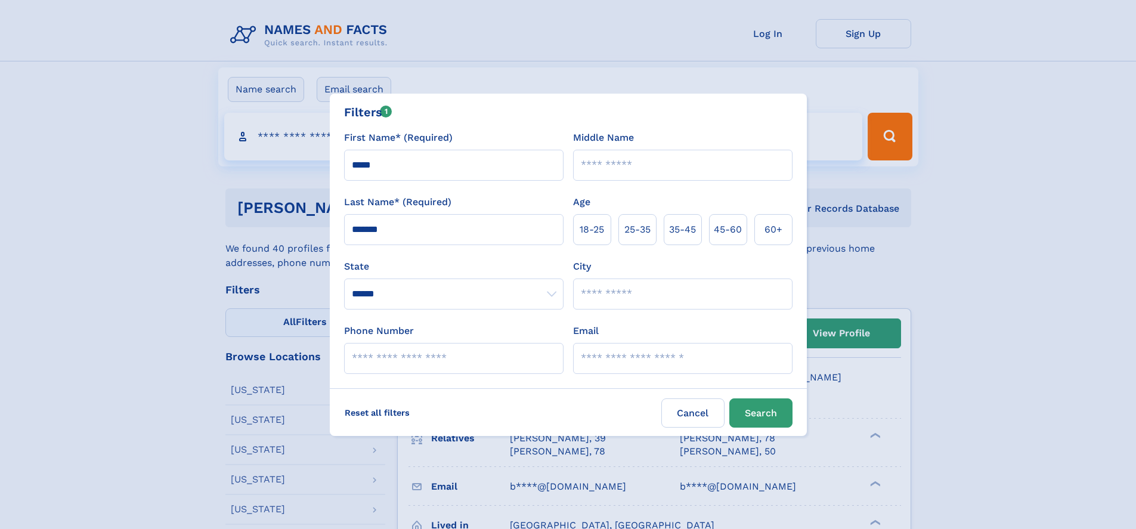 The height and width of the screenshot is (529, 1136). What do you see at coordinates (377, 413) in the screenshot?
I see `label: Reset all filters` at bounding box center [377, 413].